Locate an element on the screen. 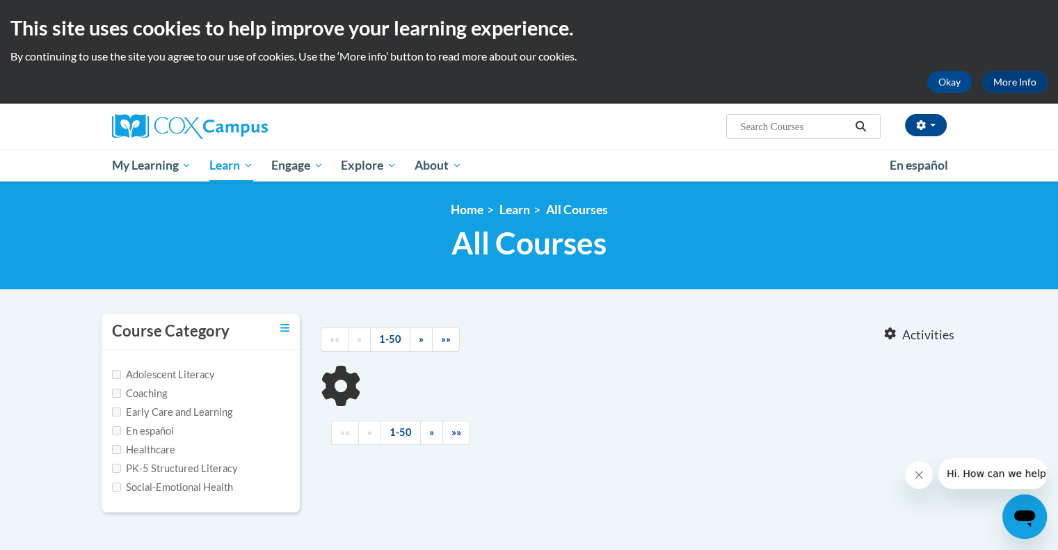 This screenshot has width=1058, height=550. span: Activities is located at coordinates (928, 335).